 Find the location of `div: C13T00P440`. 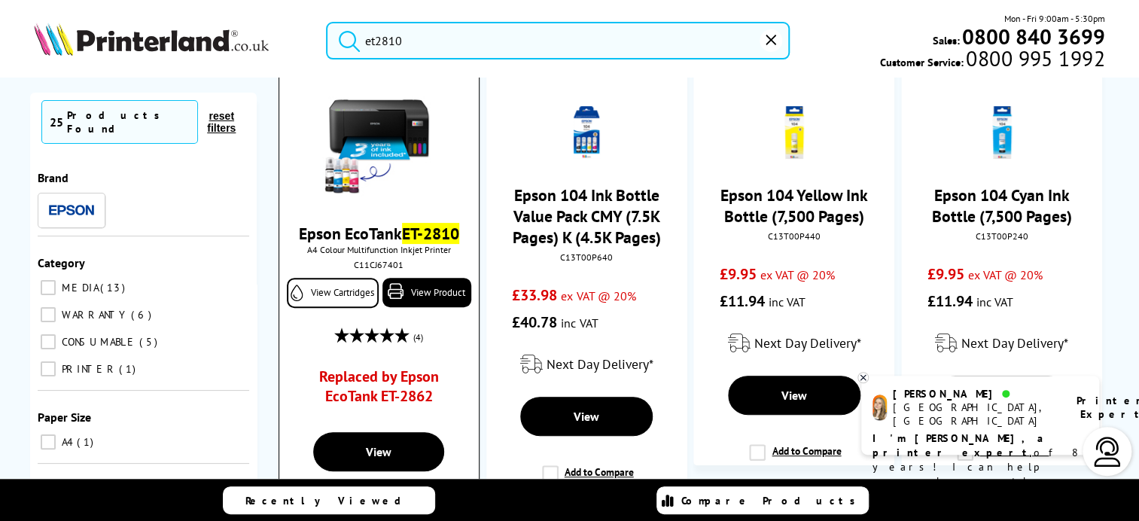

div: C13T00P440 is located at coordinates (794, 236).